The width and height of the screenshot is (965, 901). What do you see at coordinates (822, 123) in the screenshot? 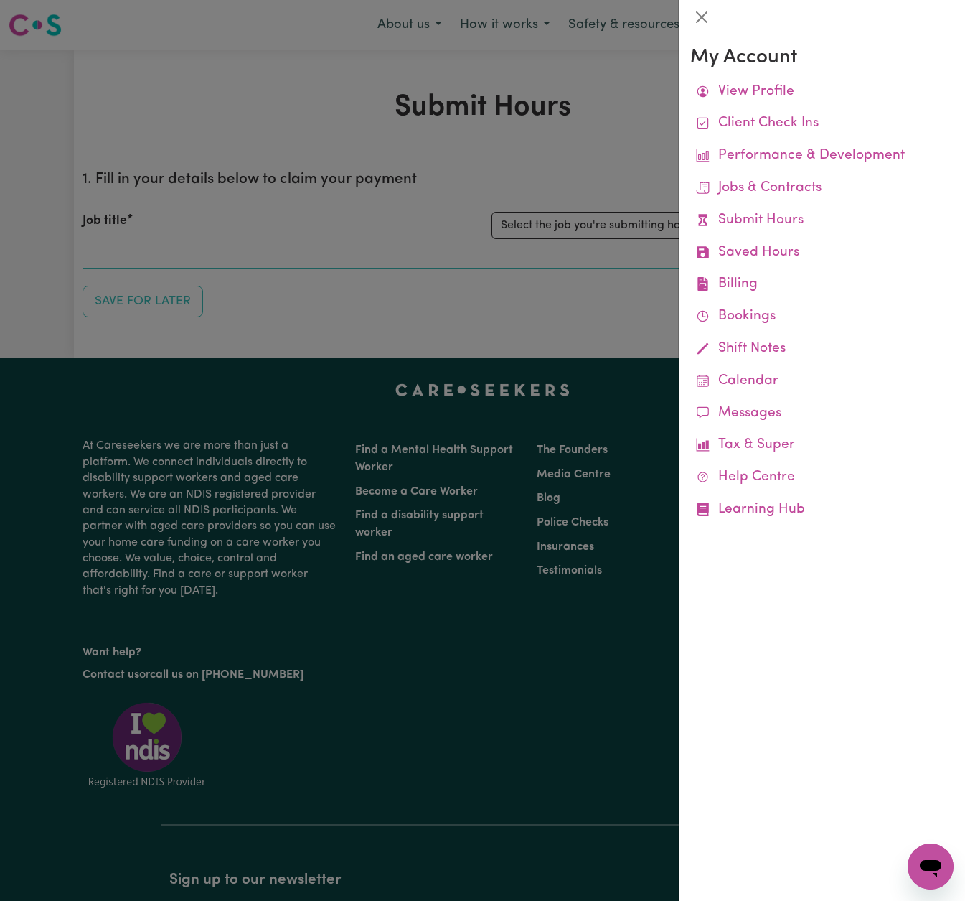
I see `a: Client Check Ins` at bounding box center [822, 123].